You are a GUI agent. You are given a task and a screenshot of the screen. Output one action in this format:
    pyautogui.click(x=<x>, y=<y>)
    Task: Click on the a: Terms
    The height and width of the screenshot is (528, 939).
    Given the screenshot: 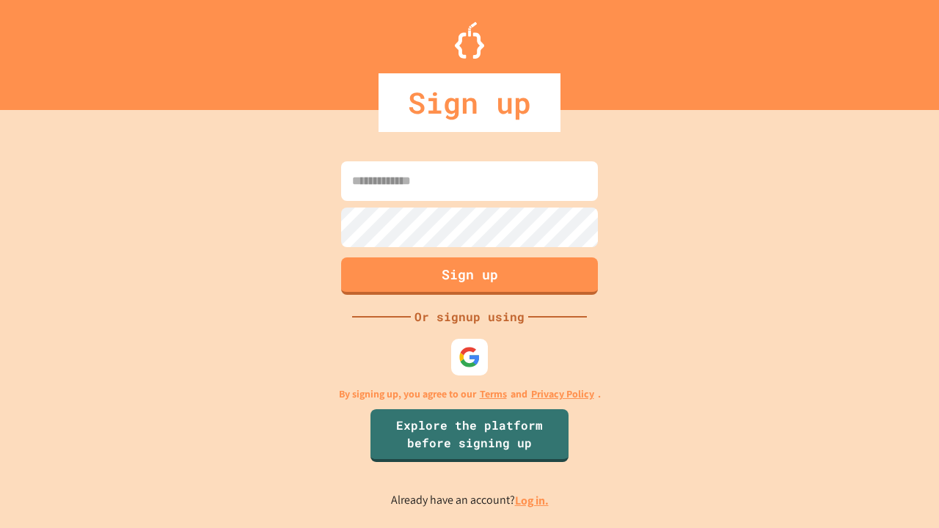 What is the action you would take?
    pyautogui.click(x=493, y=394)
    